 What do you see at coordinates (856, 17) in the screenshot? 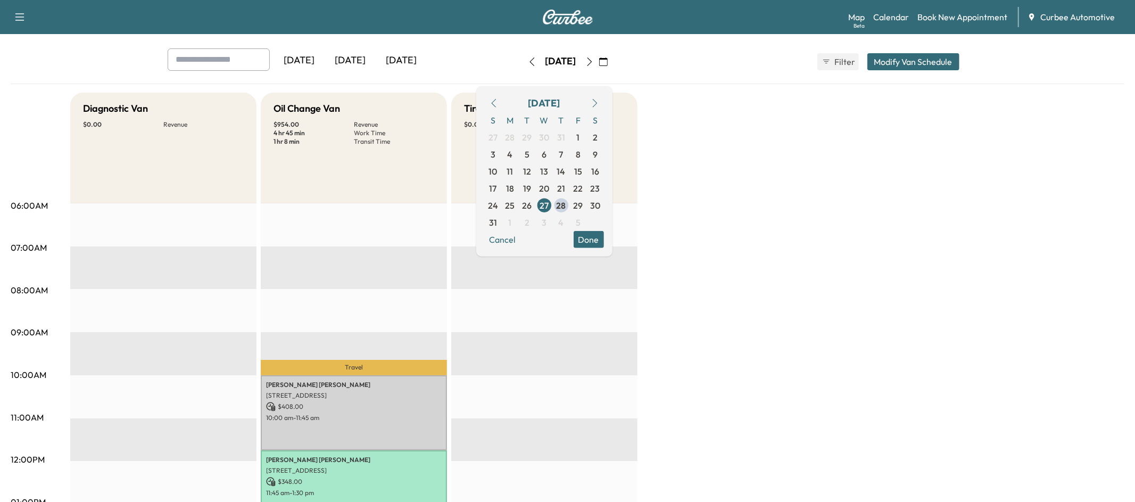
I see `a: MapBeta` at bounding box center [856, 17].